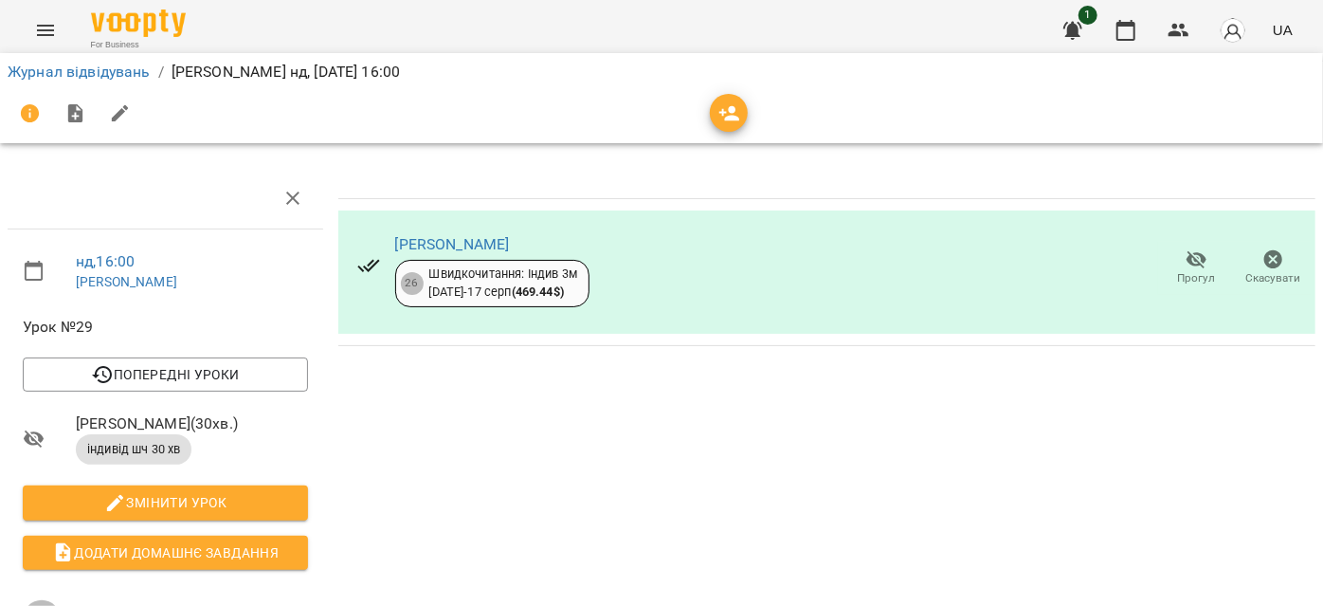  What do you see at coordinates (165, 553) in the screenshot?
I see `button: Додати домашнє завдання` at bounding box center [165, 553].